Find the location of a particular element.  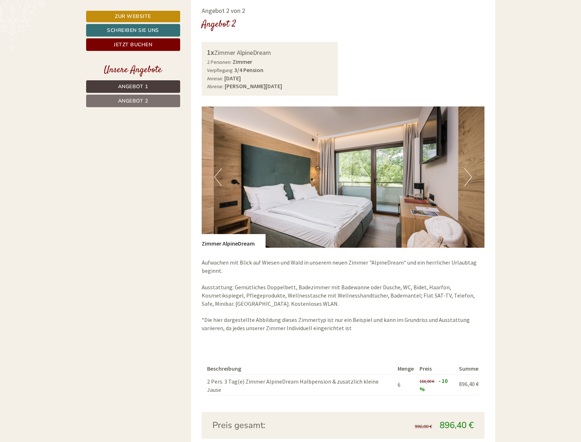

span: - 10 % is located at coordinates (433, 385).